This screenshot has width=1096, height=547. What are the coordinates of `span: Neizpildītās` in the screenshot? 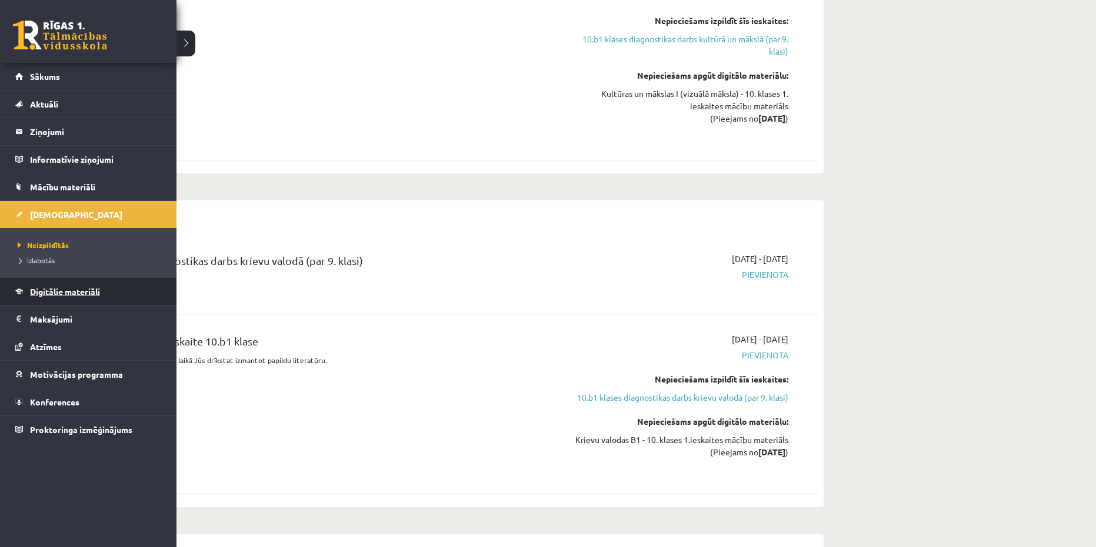 It's located at (42, 245).